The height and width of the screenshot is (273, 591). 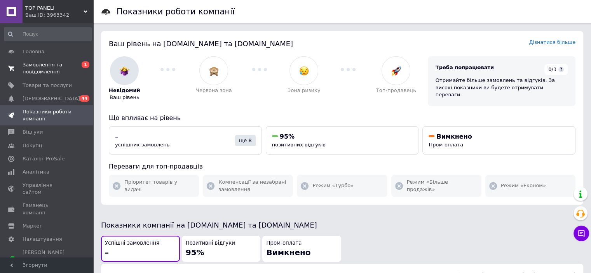 What do you see at coordinates (156, 166) in the screenshot?
I see `span: Переваги для топ-продавців` at bounding box center [156, 166].